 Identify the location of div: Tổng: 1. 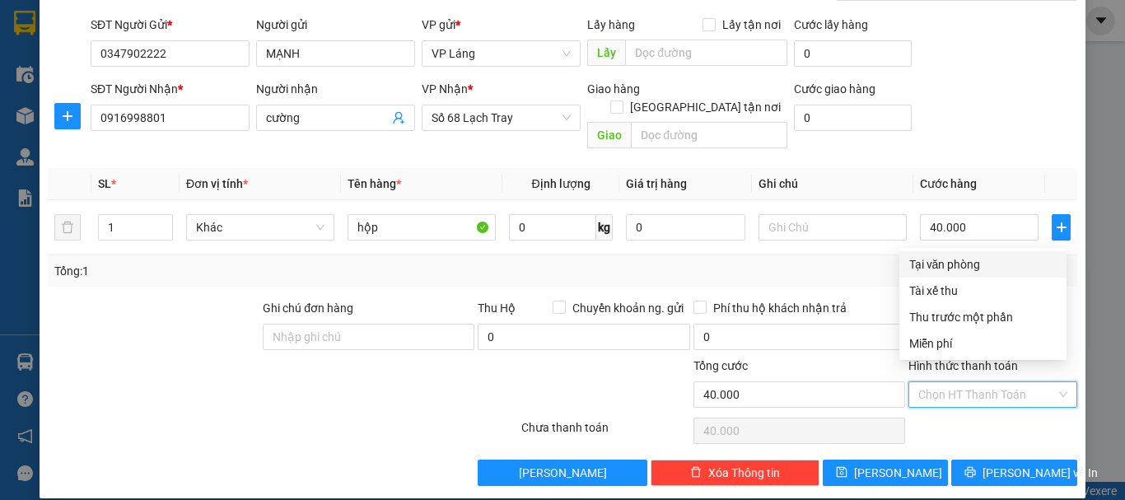
(245, 271).